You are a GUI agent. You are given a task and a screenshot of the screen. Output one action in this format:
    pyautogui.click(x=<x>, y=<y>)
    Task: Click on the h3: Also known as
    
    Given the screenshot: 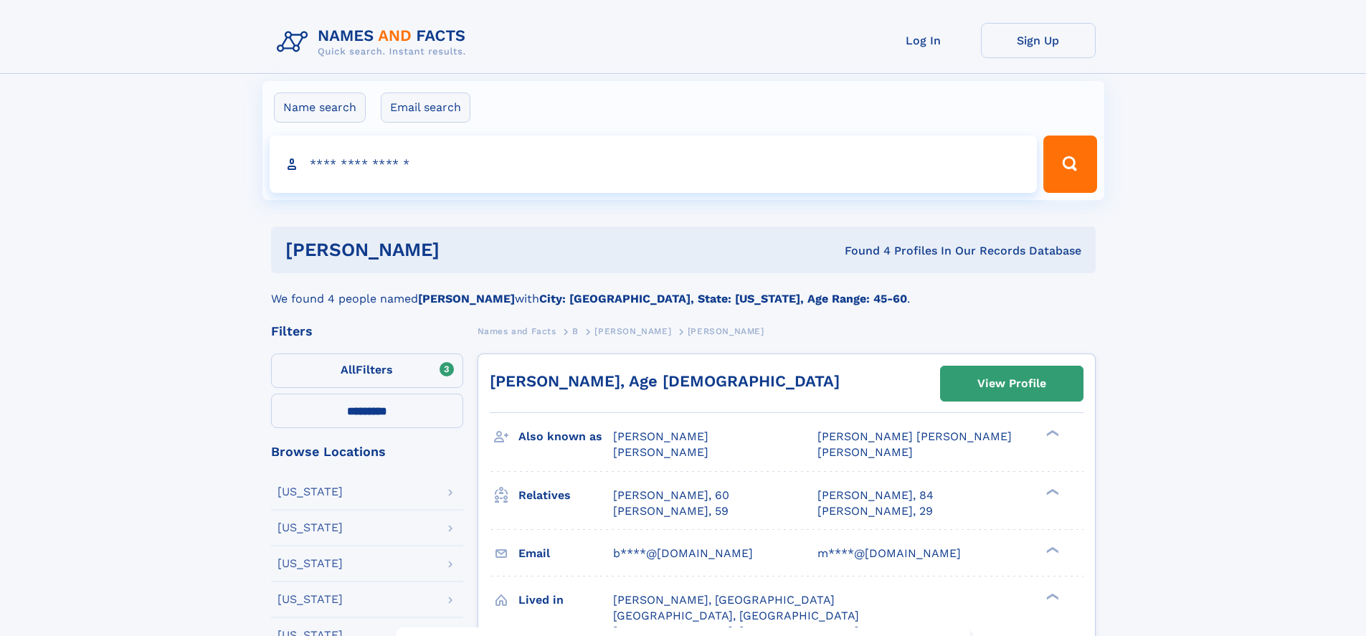 What is the action you would take?
    pyautogui.click(x=566, y=437)
    